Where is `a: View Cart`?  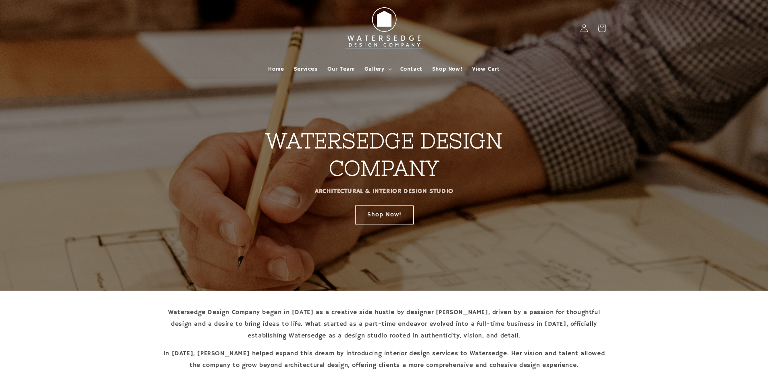 a: View Cart is located at coordinates (486, 69).